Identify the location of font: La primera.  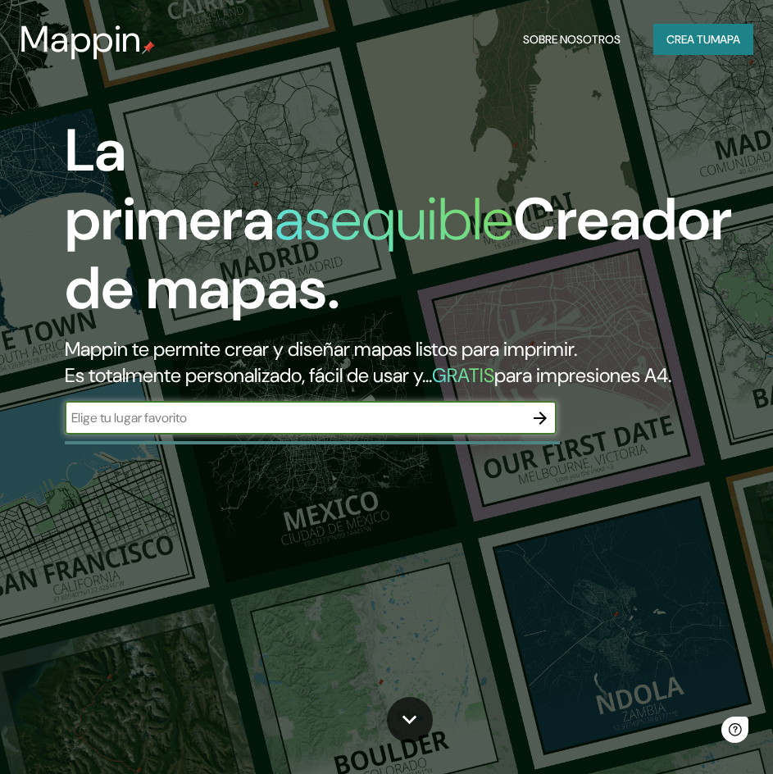
(170, 185).